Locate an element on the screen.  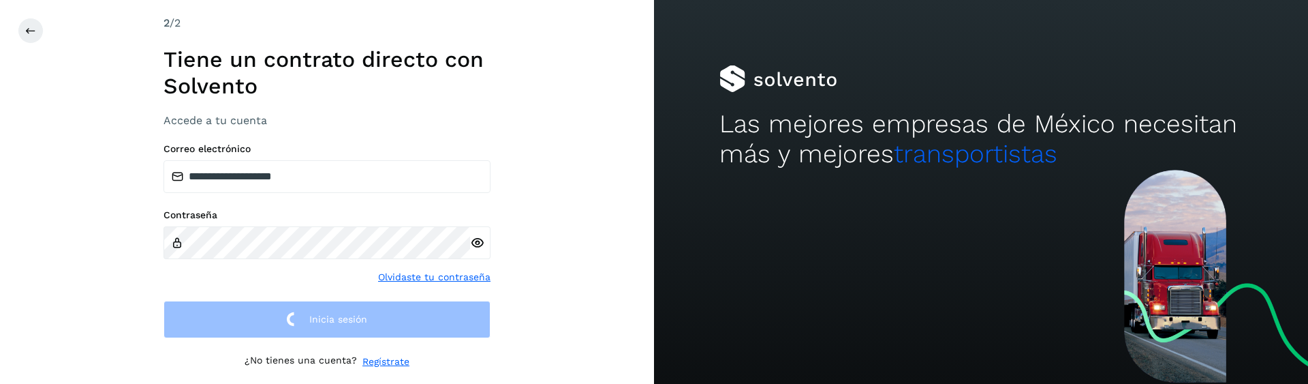
button: Inicia sesión is located at coordinates (327, 319).